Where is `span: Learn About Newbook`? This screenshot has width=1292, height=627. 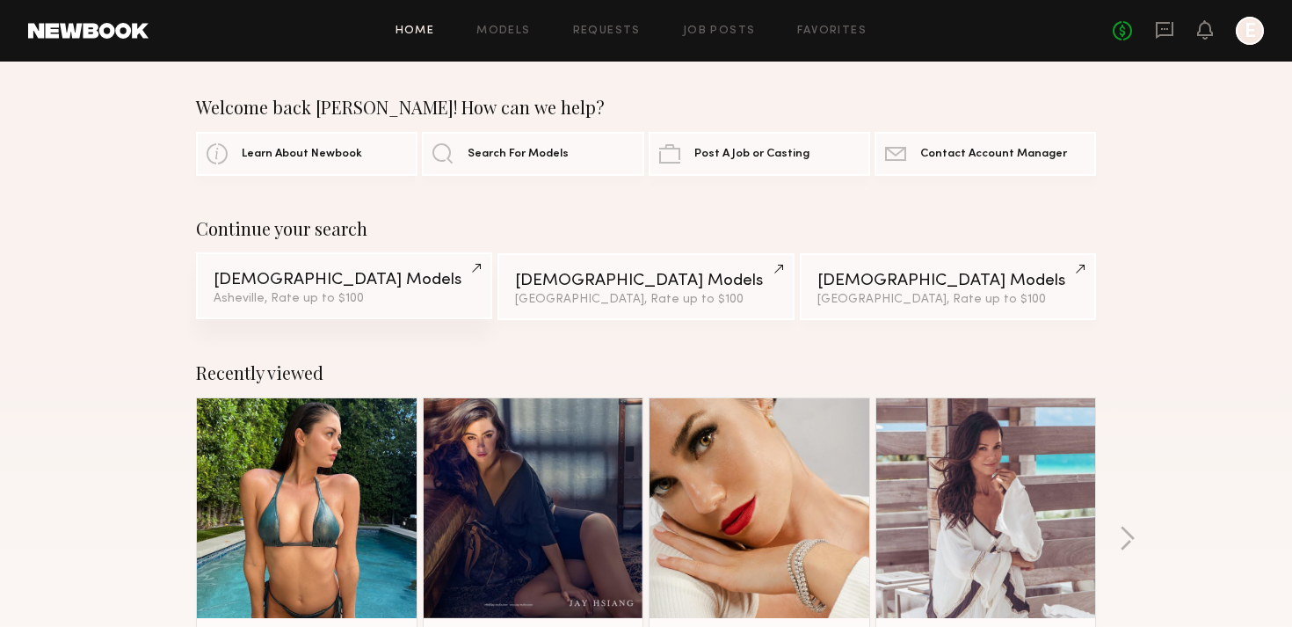
span: Learn About Newbook is located at coordinates (302, 154).